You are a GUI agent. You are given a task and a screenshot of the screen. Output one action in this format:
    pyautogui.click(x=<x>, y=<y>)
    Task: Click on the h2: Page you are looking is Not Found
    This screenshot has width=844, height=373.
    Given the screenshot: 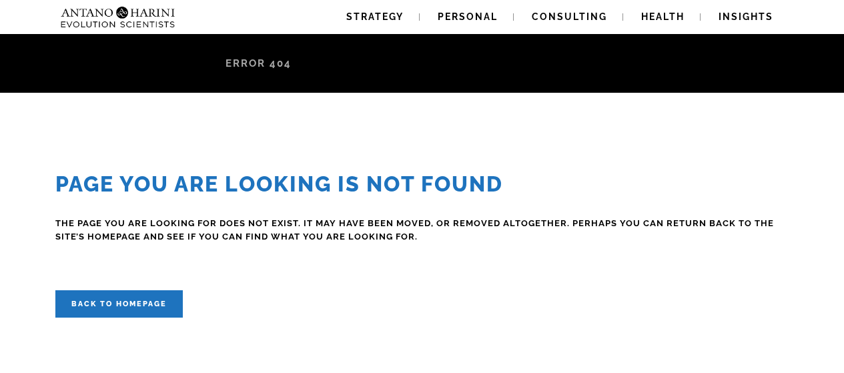 What is the action you would take?
    pyautogui.click(x=422, y=184)
    